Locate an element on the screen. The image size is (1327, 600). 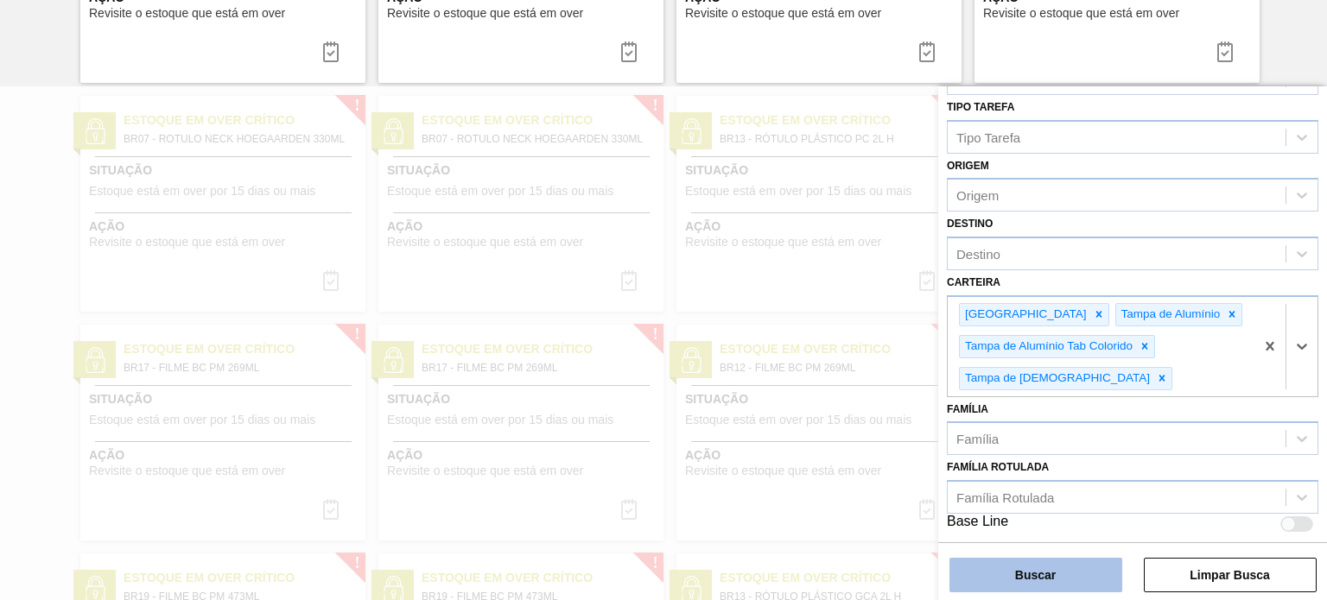
div: Tampa de Alumínio is located at coordinates (1169, 314).